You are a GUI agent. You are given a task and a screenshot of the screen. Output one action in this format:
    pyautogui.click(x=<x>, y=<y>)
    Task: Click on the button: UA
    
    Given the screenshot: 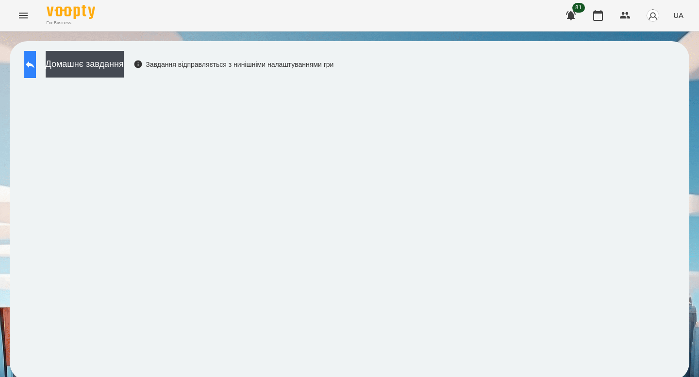 What is the action you would take?
    pyautogui.click(x=678, y=15)
    